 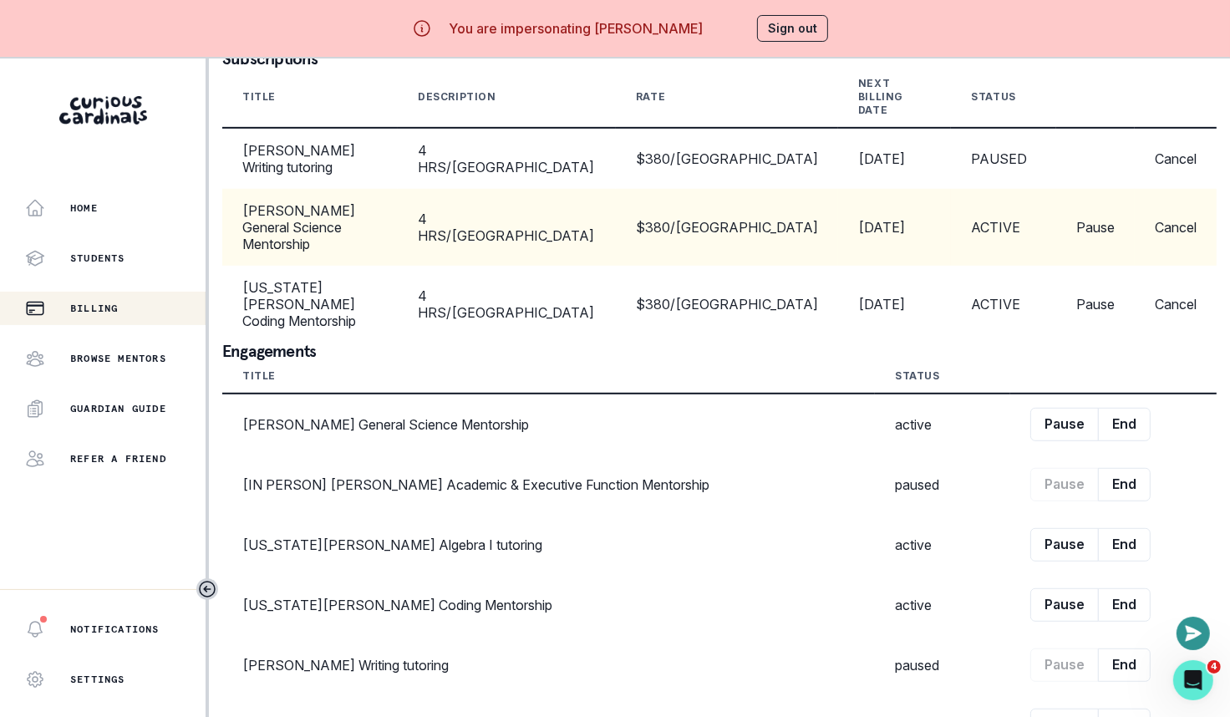 What do you see at coordinates (918, 376) in the screenshot?
I see `div: Status` at bounding box center [918, 376].